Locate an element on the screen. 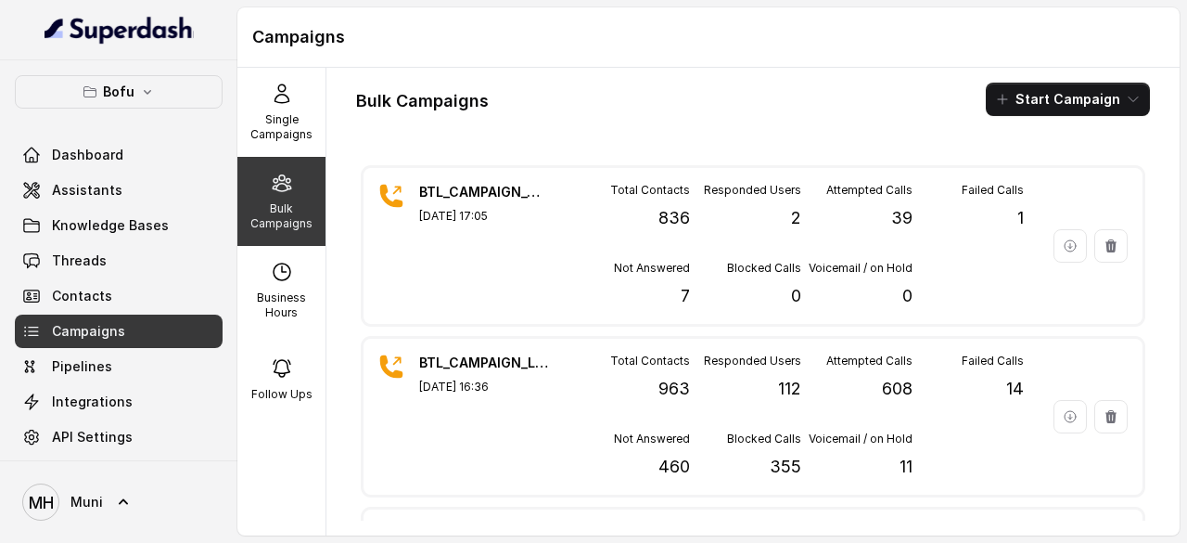 The width and height of the screenshot is (1187, 543). p: 608 is located at coordinates (897, 389).